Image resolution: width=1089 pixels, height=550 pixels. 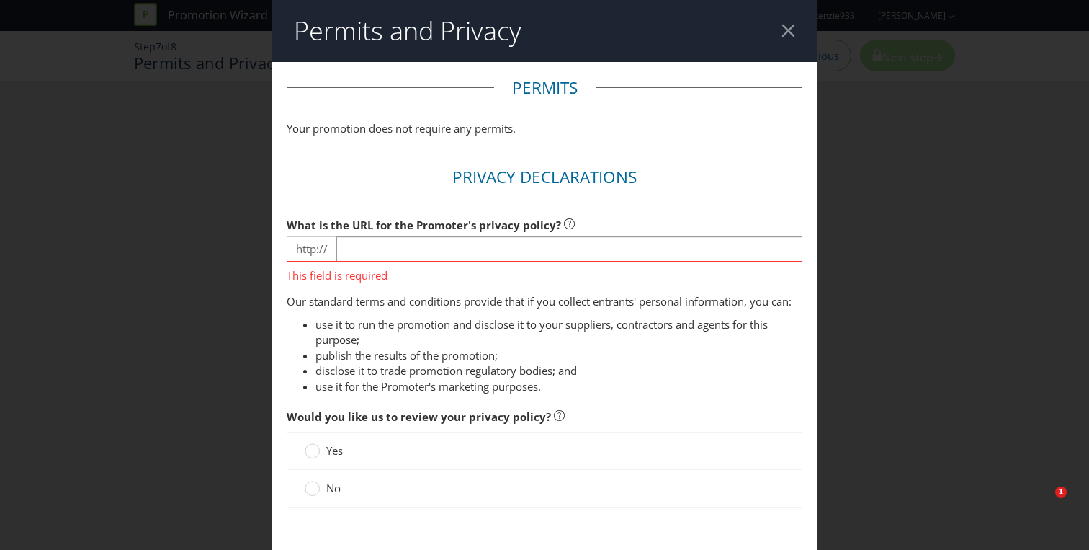 I want to click on li: disclose it to trade promotion regulatory bodies; and, so click(x=559, y=370).